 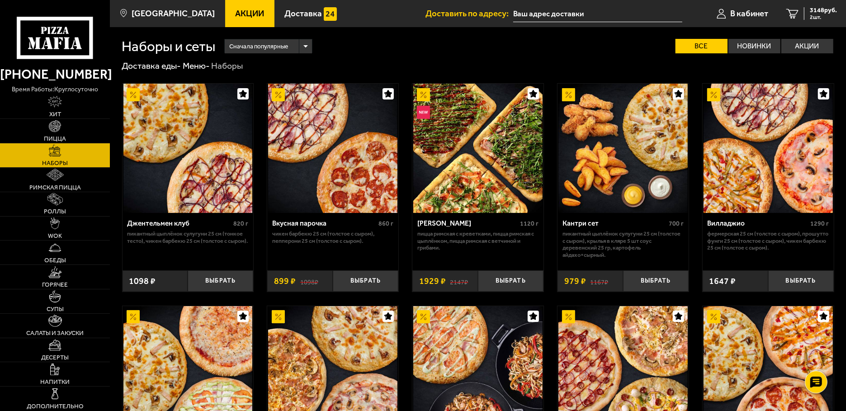 What do you see at coordinates (478, 148) in the screenshot?
I see `a: АкционныйНовинкаМама Миа` at bounding box center [478, 148].